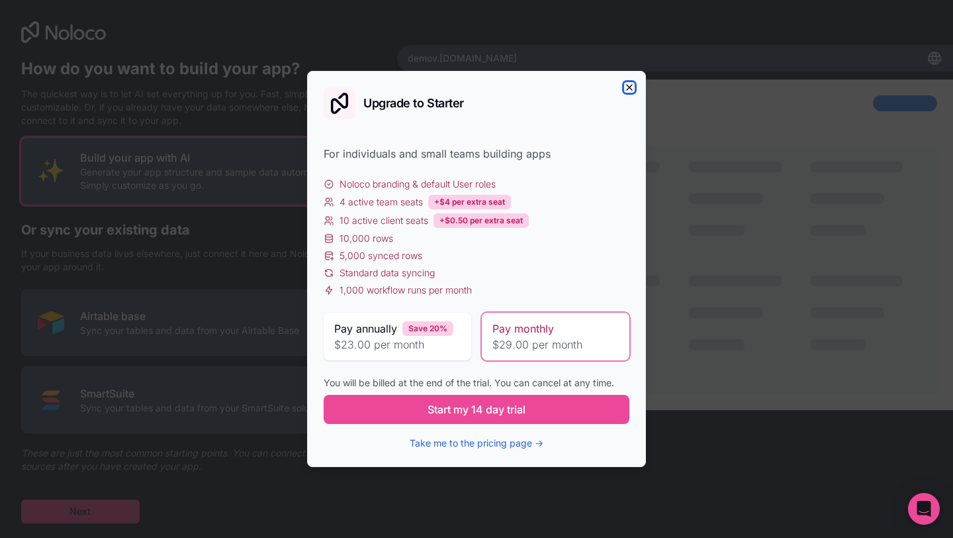 This screenshot has height=538, width=953. I want to click on span: $23.00 per month, so click(397, 344).